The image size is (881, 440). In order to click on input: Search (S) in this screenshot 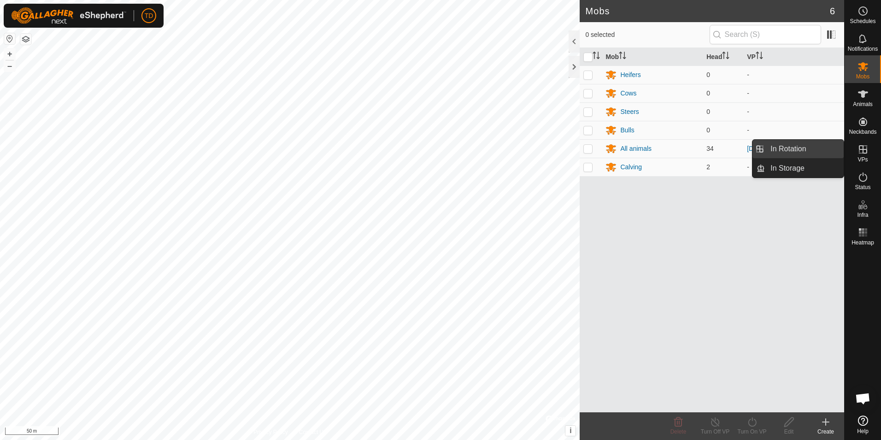, I will do `click(766, 35)`.